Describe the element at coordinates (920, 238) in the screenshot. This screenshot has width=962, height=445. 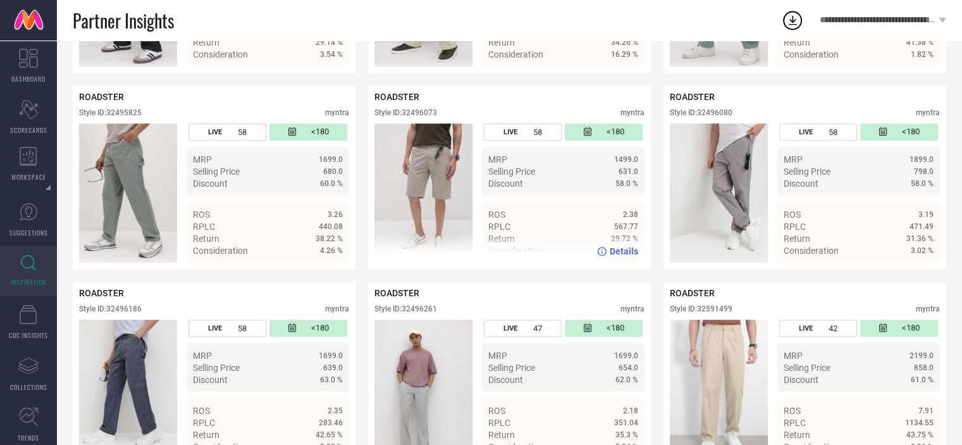
I see `span: 31.36 %` at that location.